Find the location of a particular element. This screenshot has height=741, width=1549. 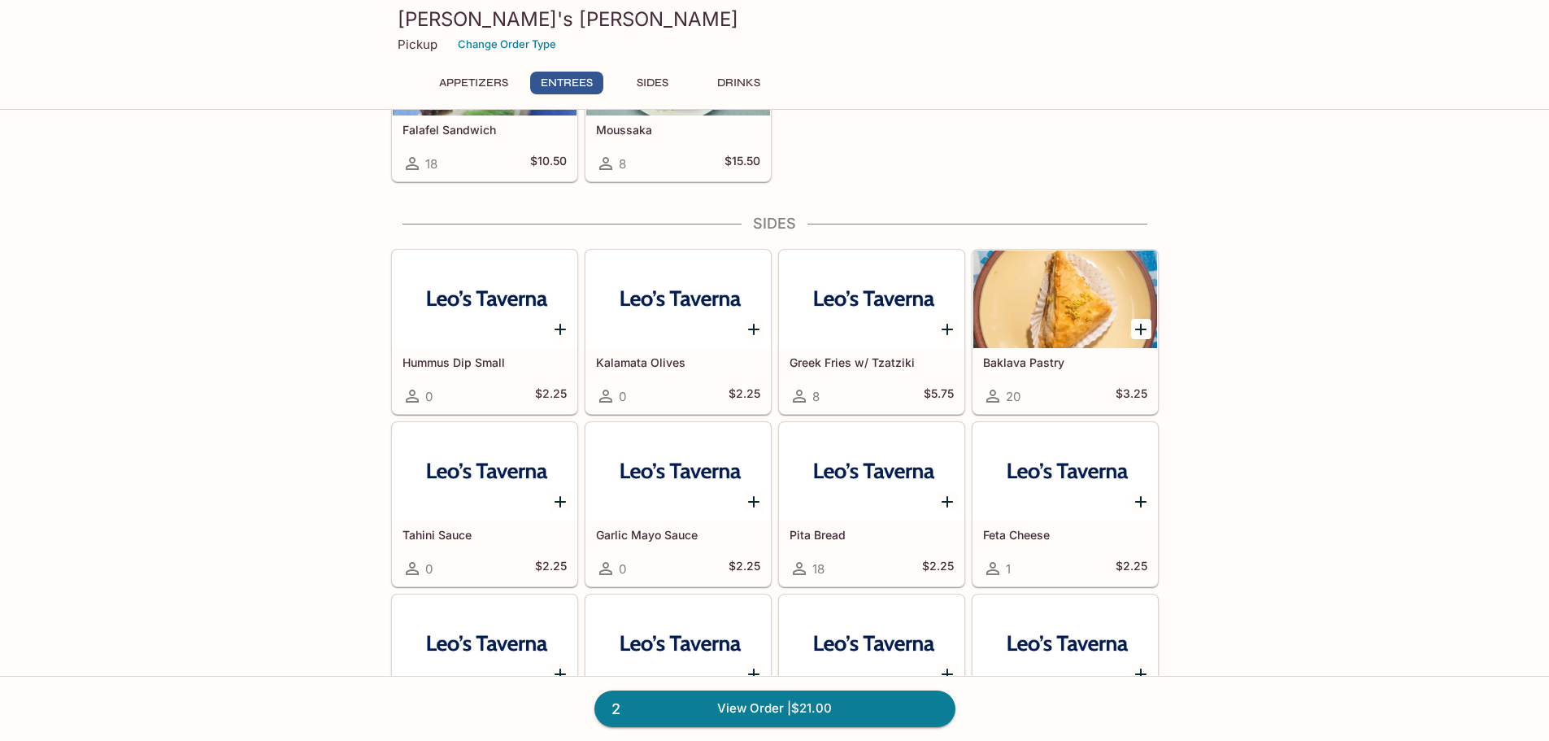

div: Kalamata Olives is located at coordinates (678, 299).